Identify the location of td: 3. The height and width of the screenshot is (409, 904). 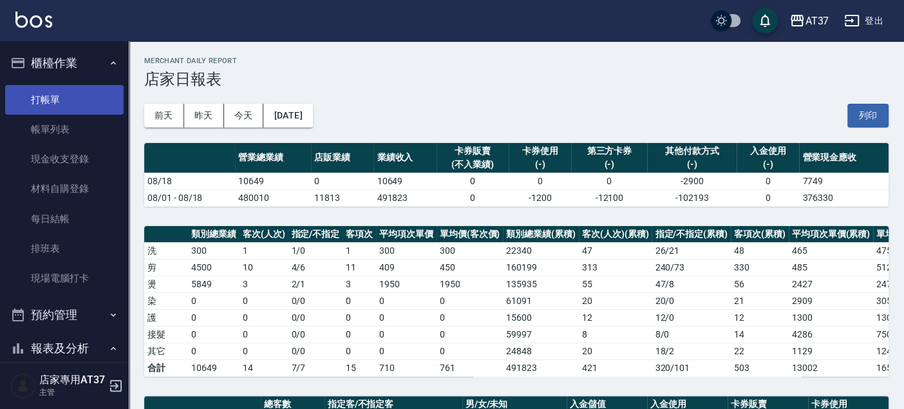
(359, 284).